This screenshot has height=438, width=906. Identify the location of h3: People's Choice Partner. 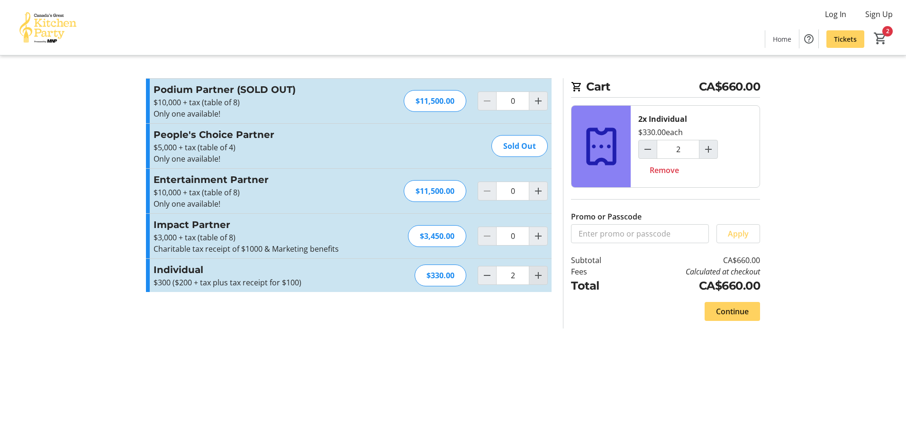
(257, 135).